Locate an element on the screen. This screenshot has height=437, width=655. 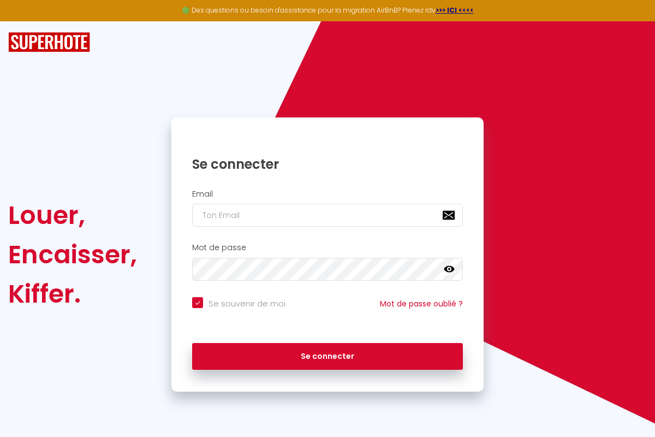
a: Mot de passe oublié ? is located at coordinates (422, 304).